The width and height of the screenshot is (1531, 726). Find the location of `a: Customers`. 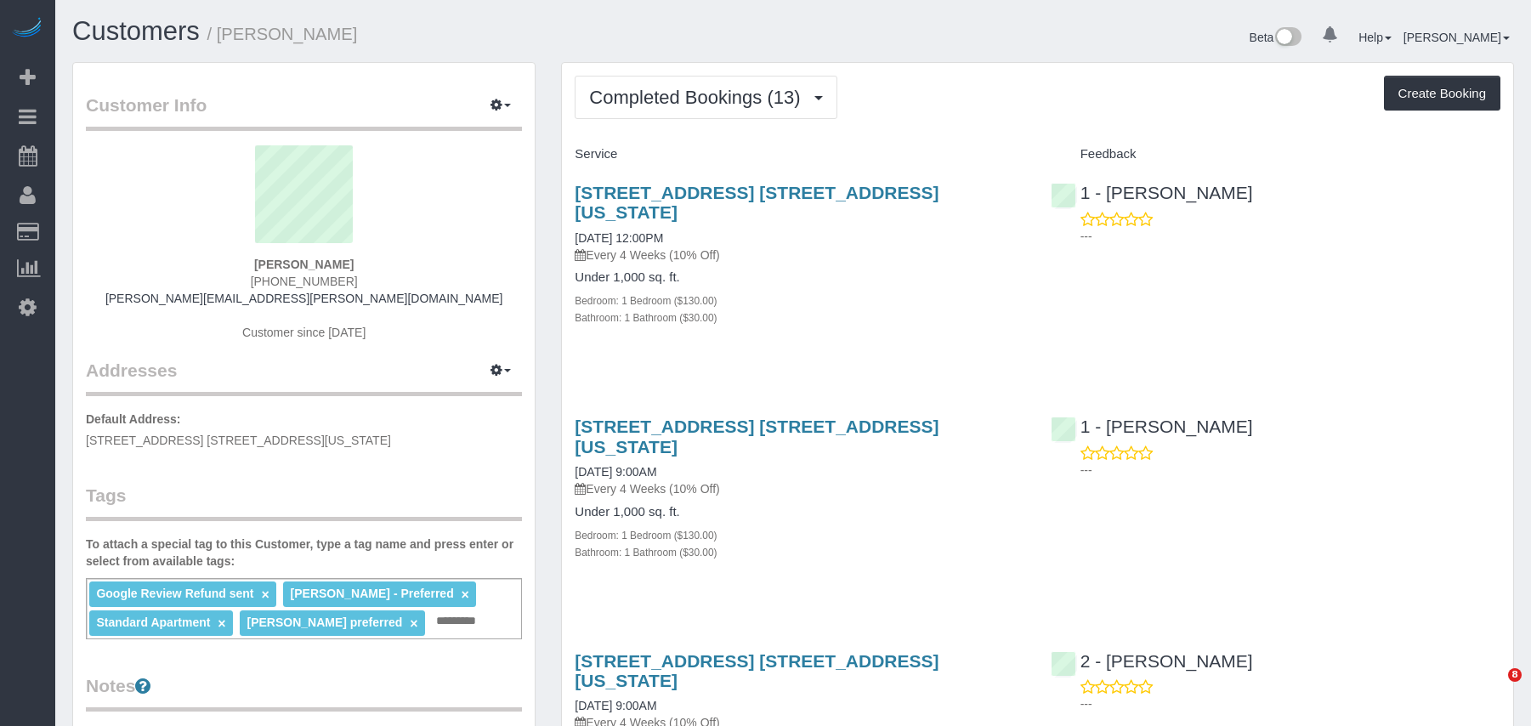

a: Customers is located at coordinates (136, 31).